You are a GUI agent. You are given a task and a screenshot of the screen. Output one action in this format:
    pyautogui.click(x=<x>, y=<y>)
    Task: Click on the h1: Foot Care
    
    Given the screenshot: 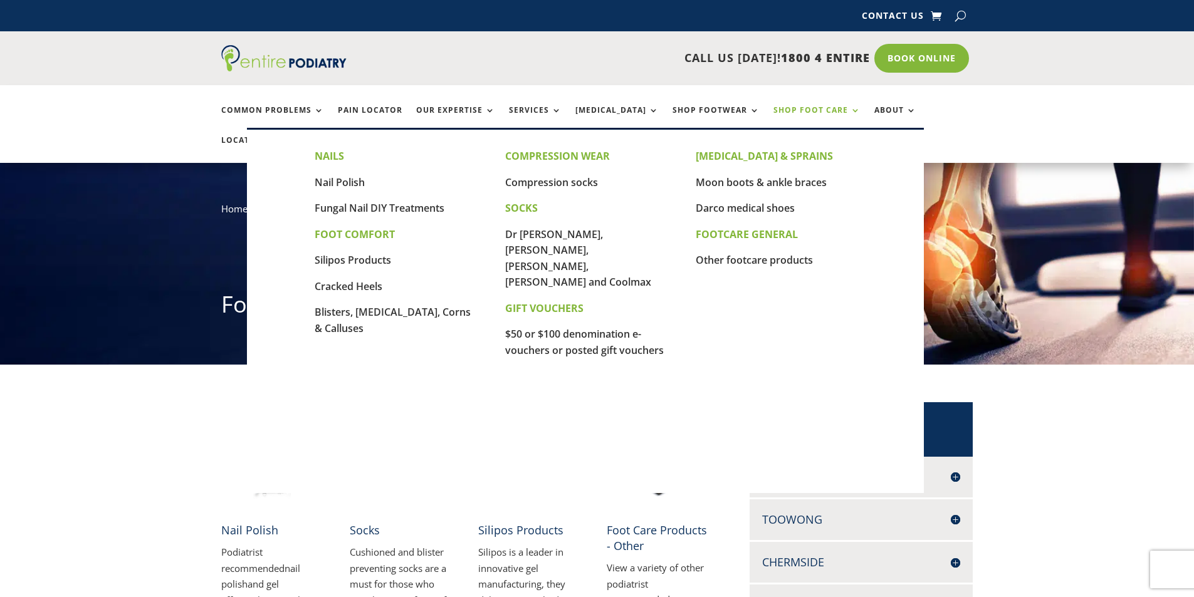 What is the action you would take?
    pyautogui.click(x=597, y=308)
    